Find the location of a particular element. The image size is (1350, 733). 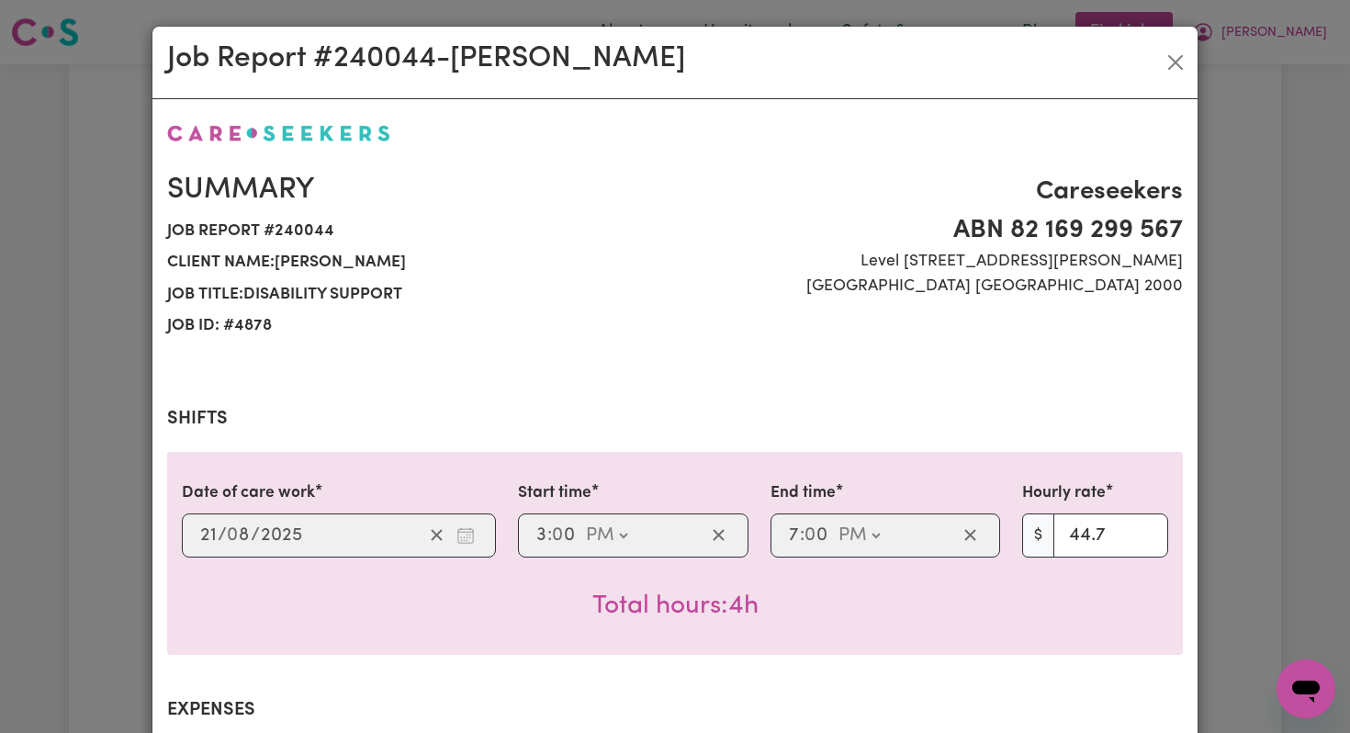

span: Careseekers is located at coordinates (934, 192).